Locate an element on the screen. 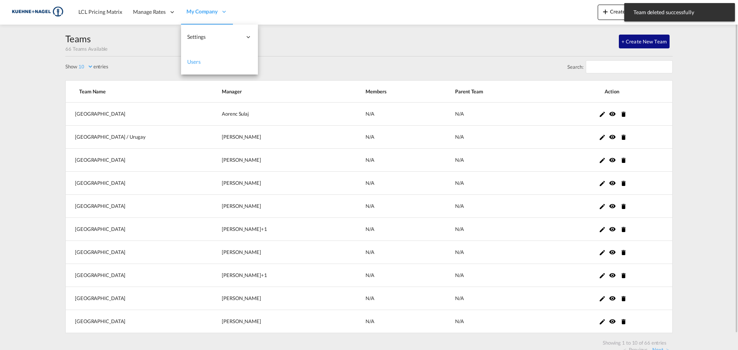  button: + Create New Team is located at coordinates (645, 42).